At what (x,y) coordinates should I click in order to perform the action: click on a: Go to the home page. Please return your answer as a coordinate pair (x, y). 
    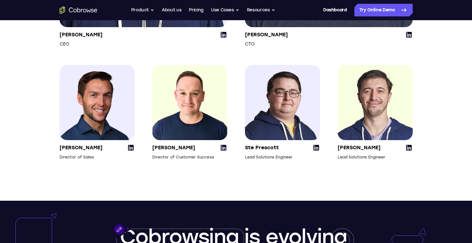
    Looking at the image, I should click on (79, 10).